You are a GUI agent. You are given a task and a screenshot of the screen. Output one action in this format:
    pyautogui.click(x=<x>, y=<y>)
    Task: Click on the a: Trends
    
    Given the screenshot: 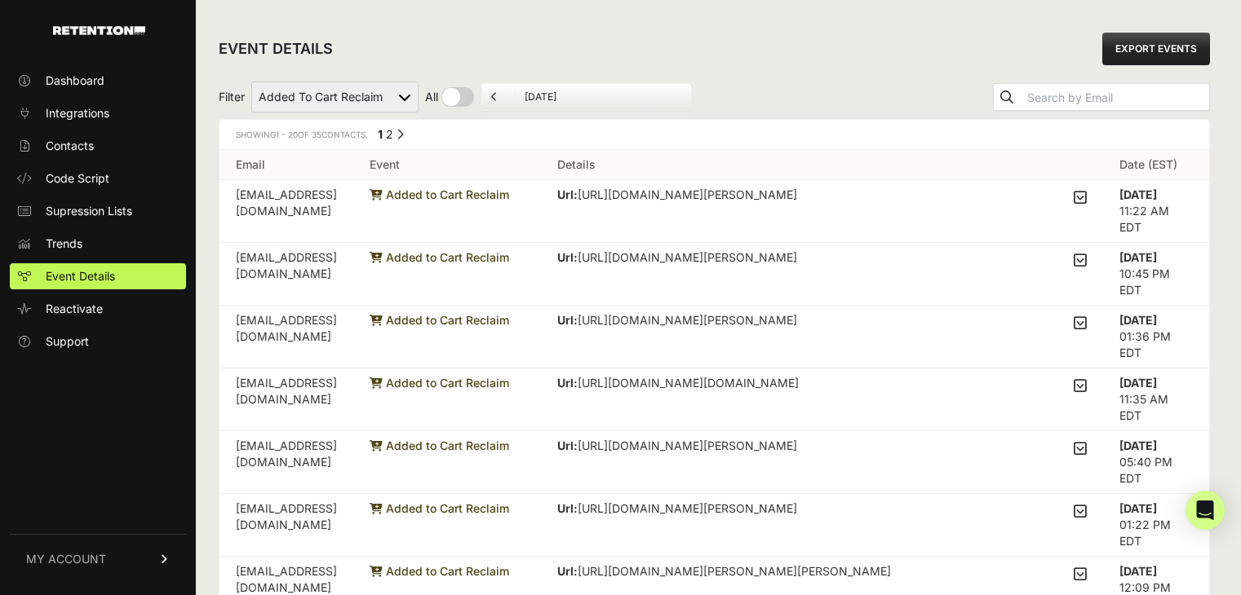 What is the action you would take?
    pyautogui.click(x=98, y=244)
    